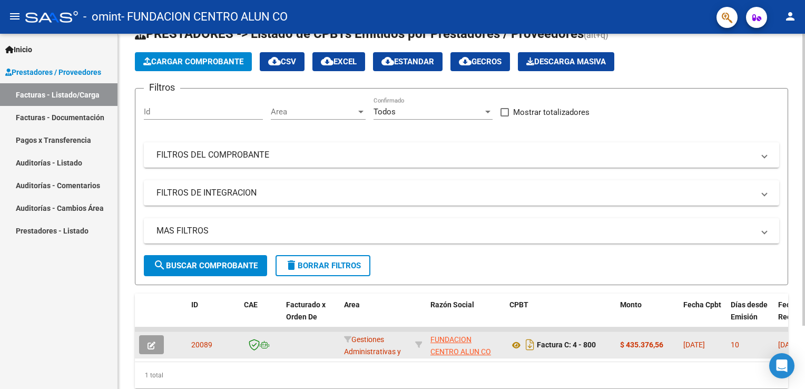 Image resolution: width=805 pixels, height=389 pixels. What do you see at coordinates (480, 62) in the screenshot?
I see `span: Gecros` at bounding box center [480, 62].